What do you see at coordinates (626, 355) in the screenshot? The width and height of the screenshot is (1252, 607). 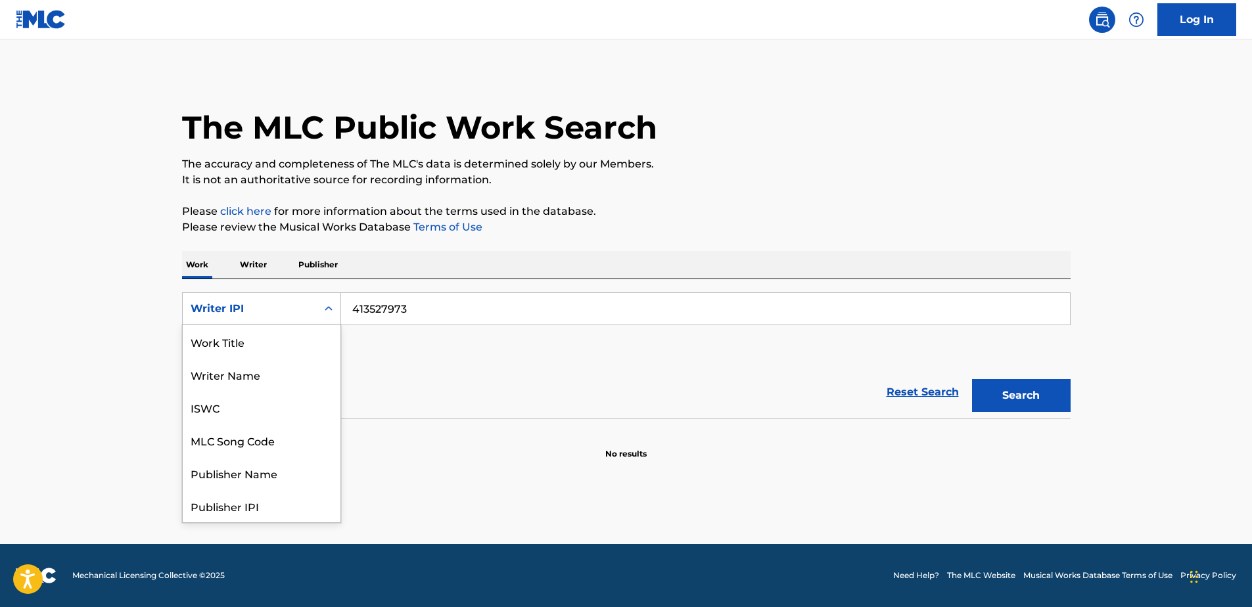 I see `form: Search Form` at bounding box center [626, 355].